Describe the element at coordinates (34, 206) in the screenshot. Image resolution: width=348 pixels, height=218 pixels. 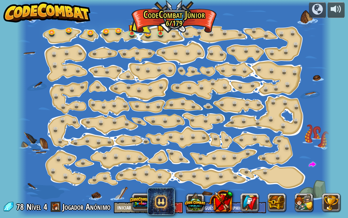
I see `span: Nível` at that location.